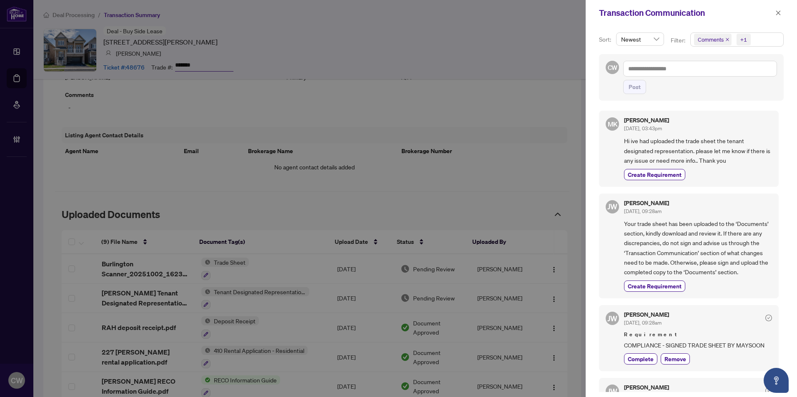  I want to click on button: Remove, so click(675, 359).